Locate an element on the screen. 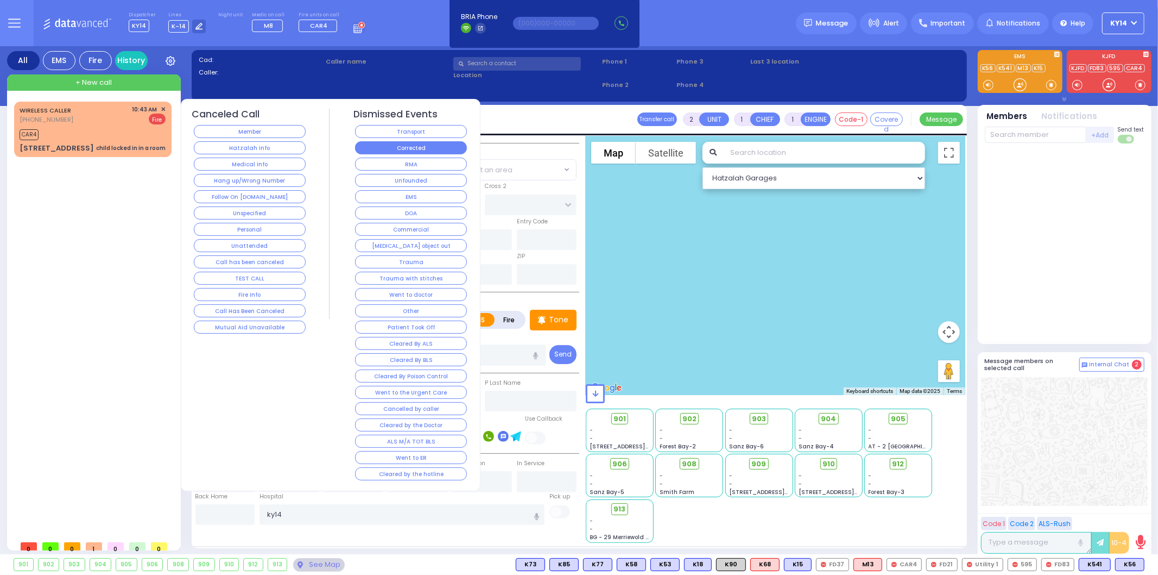 Image resolution: width=1158 pixels, height=575 pixels. span: KY14 is located at coordinates (1119, 23).